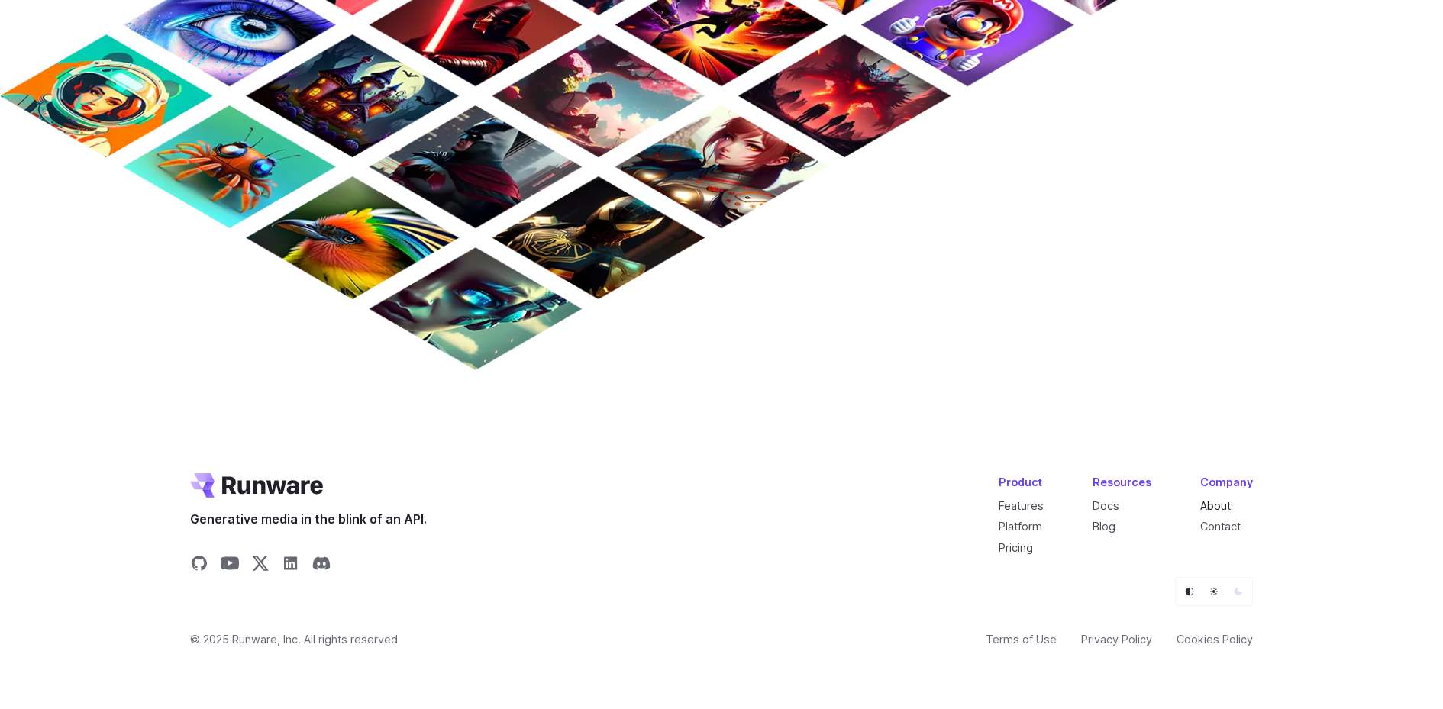  What do you see at coordinates (1226, 482) in the screenshot?
I see `div: Company` at bounding box center [1226, 482].